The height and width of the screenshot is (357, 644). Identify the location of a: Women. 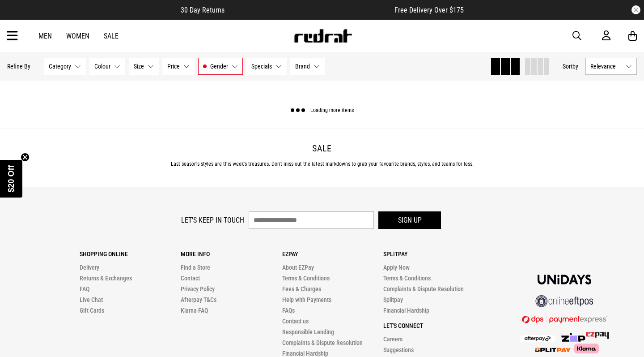
(78, 36).